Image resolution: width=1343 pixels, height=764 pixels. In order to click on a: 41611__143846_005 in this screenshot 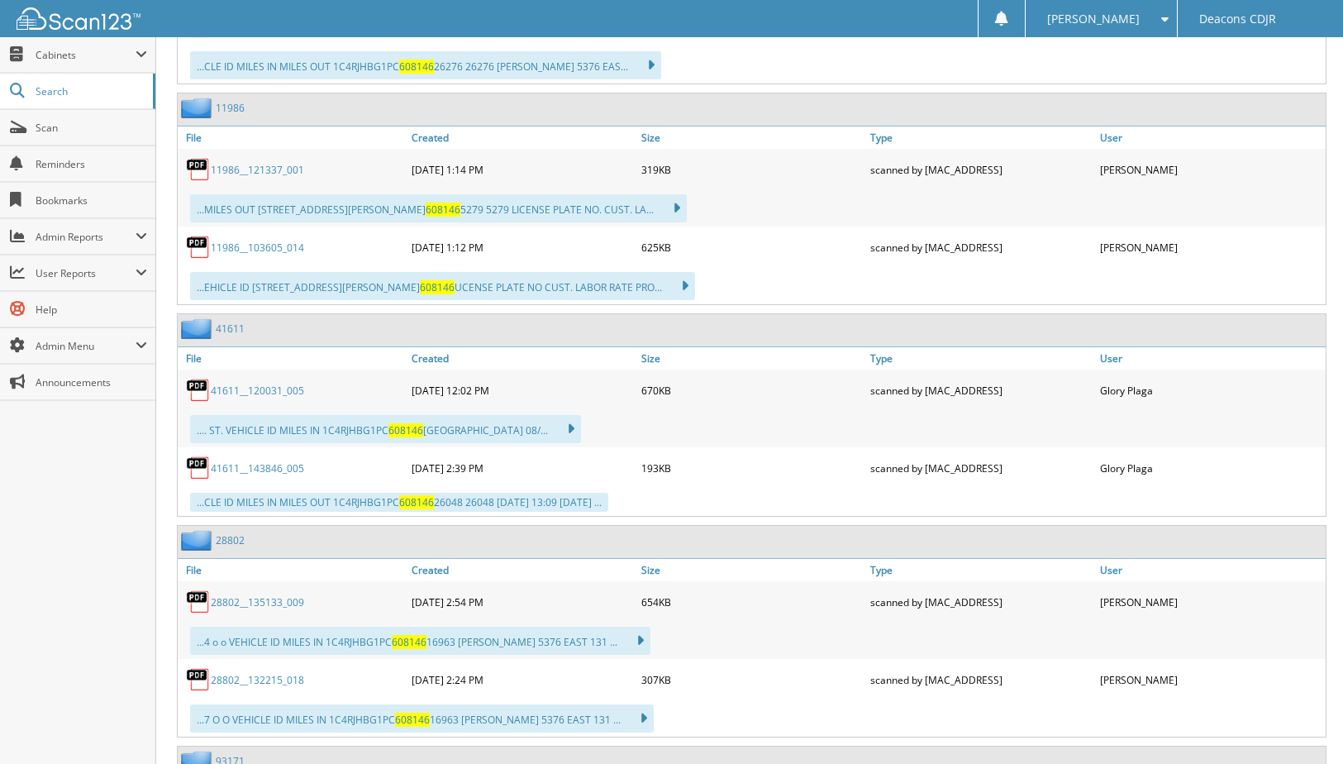, I will do `click(257, 468)`.